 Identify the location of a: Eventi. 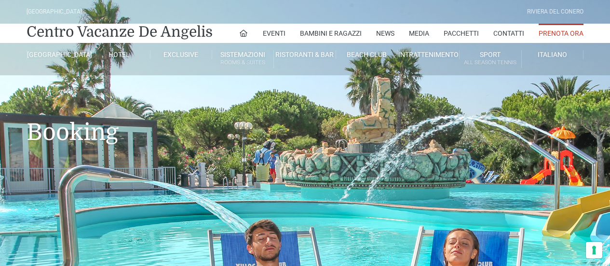
(274, 33).